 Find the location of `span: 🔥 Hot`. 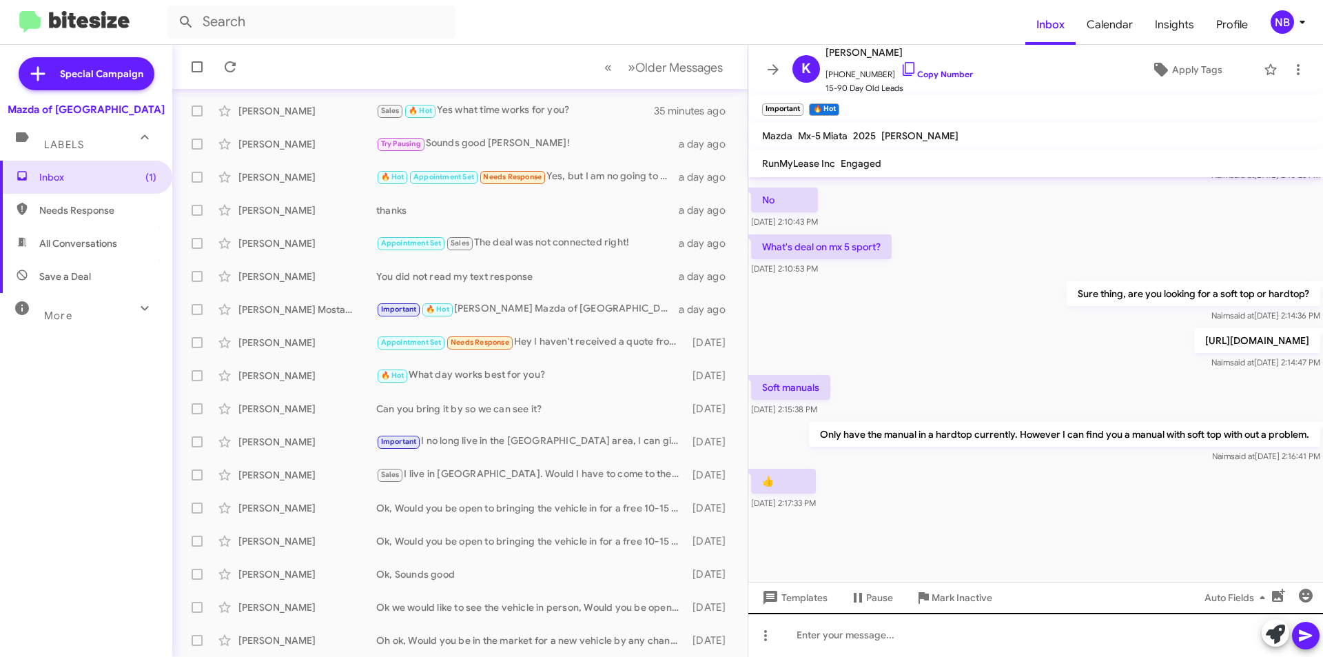

span: 🔥 Hot is located at coordinates (437, 309).